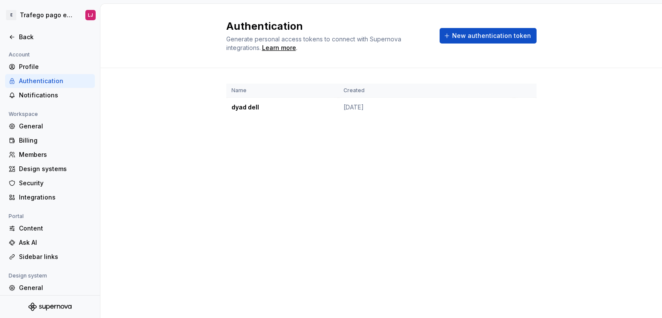 Image resolution: width=662 pixels, height=318 pixels. What do you see at coordinates (50, 95) in the screenshot?
I see `a: Notifications` at bounding box center [50, 95].